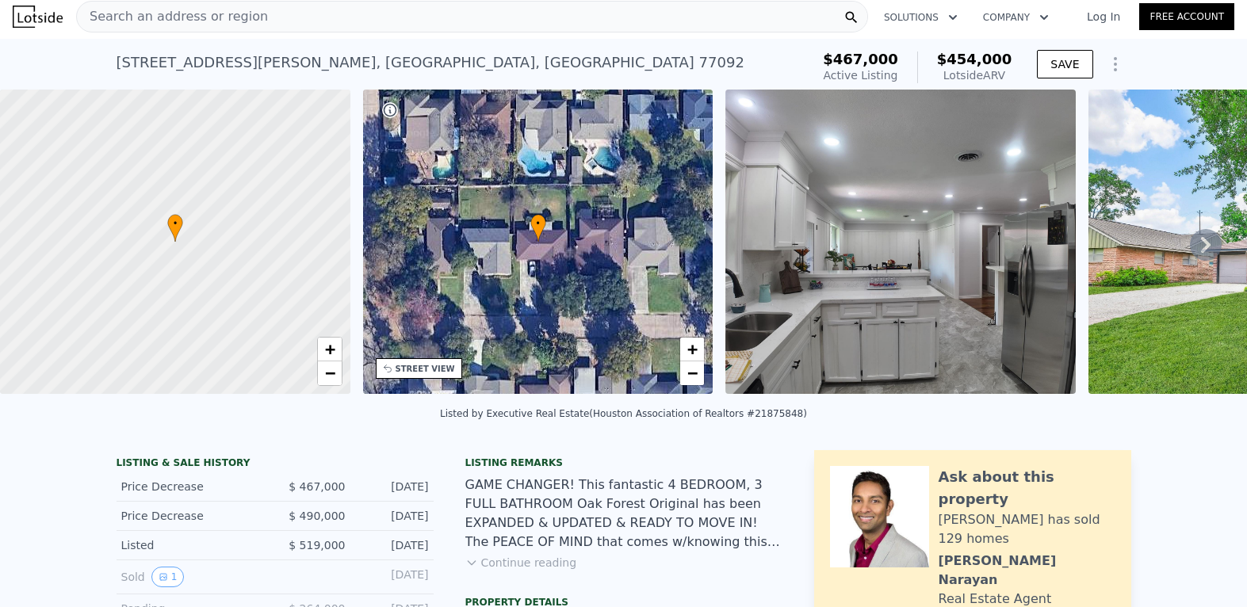  I want to click on div: Ask about this property, so click(1026, 488).